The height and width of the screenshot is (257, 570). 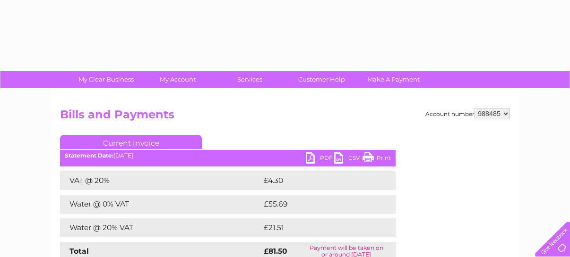 I want to click on td: £21.51, so click(x=317, y=228).